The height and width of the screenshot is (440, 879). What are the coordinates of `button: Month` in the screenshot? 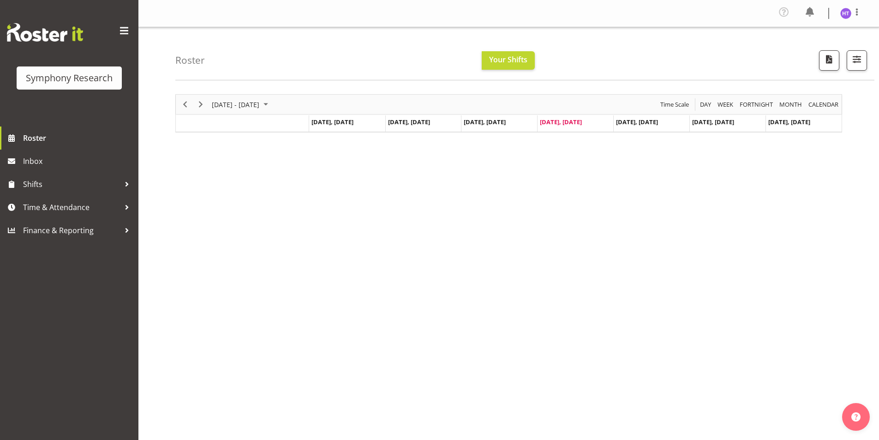 It's located at (824, 104).